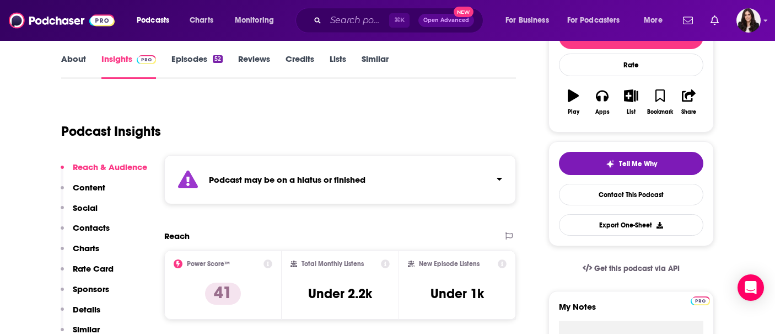 This screenshot has height=334, width=775. I want to click on a: Credits, so click(300, 66).